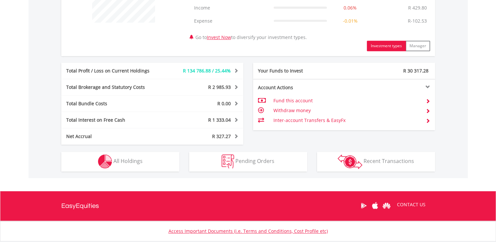  Describe the element at coordinates (387, 206) in the screenshot. I see `a: Huawei` at that location.